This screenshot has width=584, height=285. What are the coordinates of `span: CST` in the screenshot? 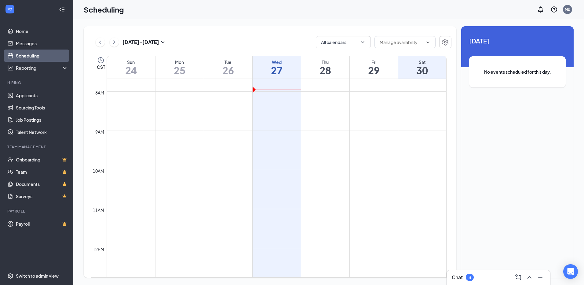 It's located at (101, 67).